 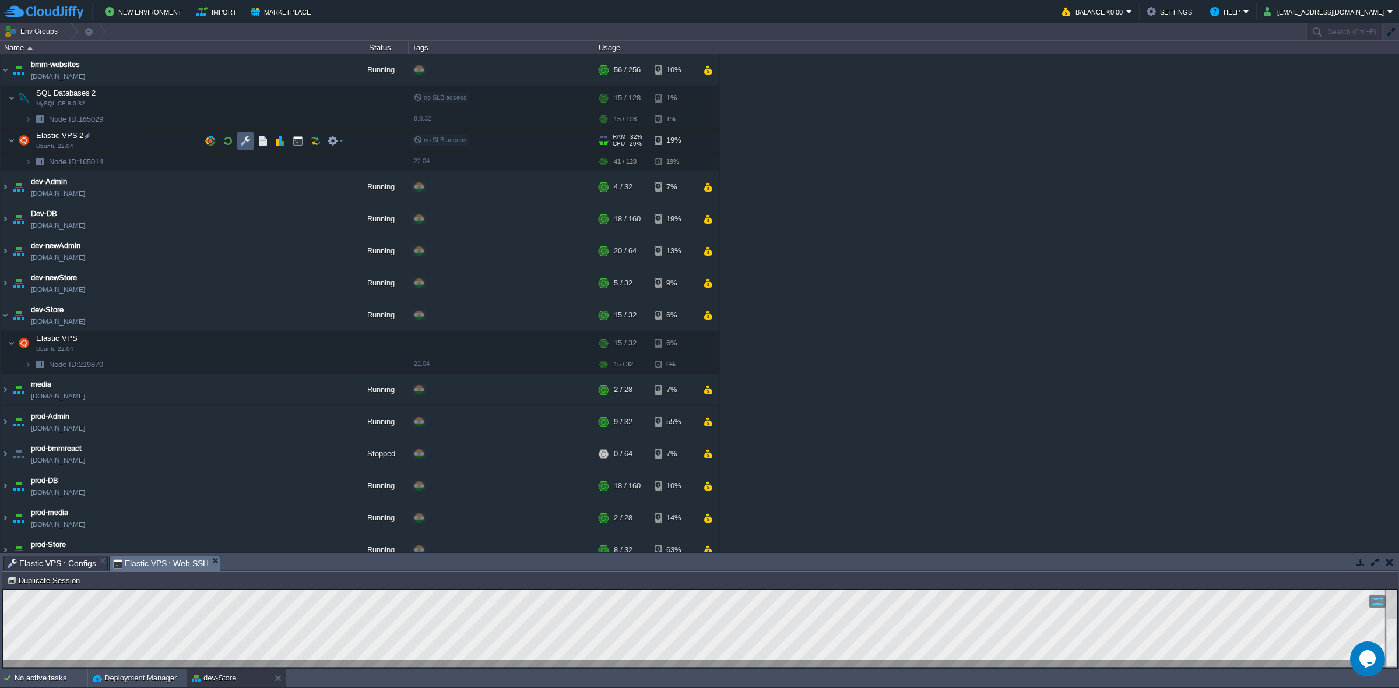 What do you see at coordinates (55, 246) in the screenshot?
I see `span: dev-newAdmin` at bounding box center [55, 246].